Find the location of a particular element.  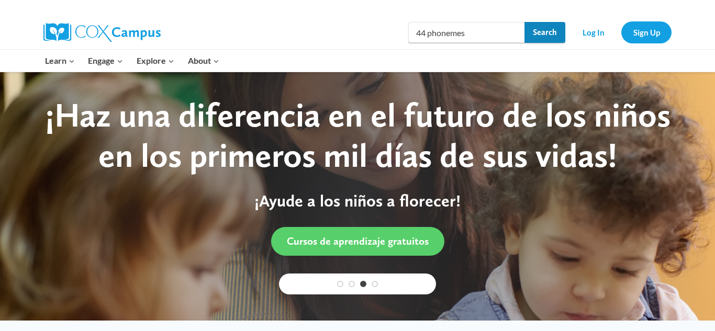

button: Child menu of Learn is located at coordinates (60, 61).